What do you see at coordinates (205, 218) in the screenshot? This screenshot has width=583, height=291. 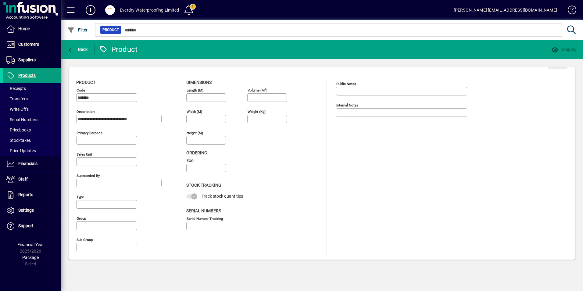 I see `mat-label: Serial Number tracking` at bounding box center [205, 218].